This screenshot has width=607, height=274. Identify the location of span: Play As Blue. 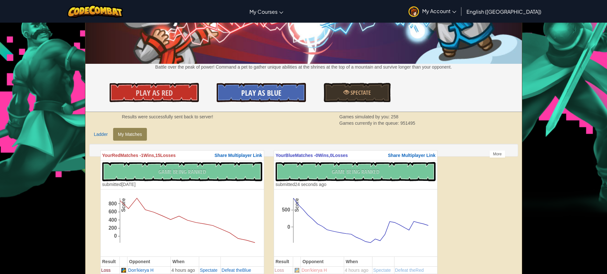
(261, 93).